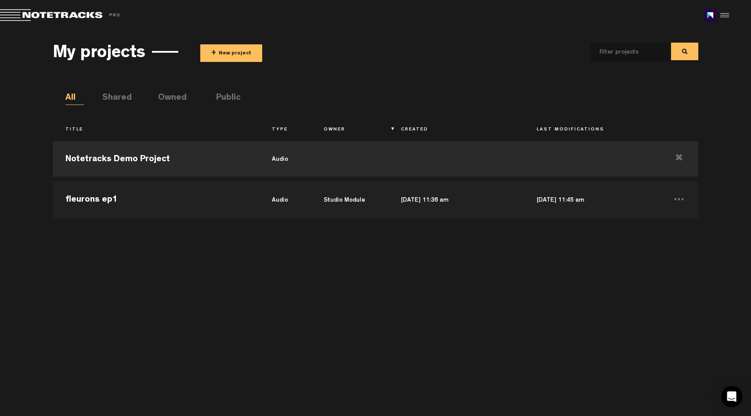 The image size is (751, 416). Describe the element at coordinates (225, 98) in the screenshot. I see `li: Public` at that location.